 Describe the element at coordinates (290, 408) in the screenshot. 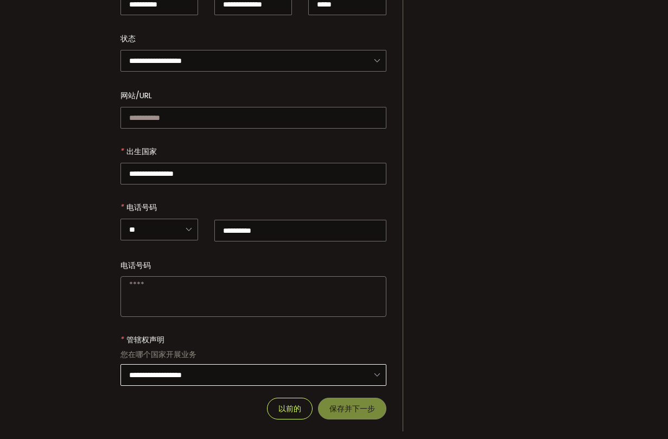

I see `font: 以前的` at that location.